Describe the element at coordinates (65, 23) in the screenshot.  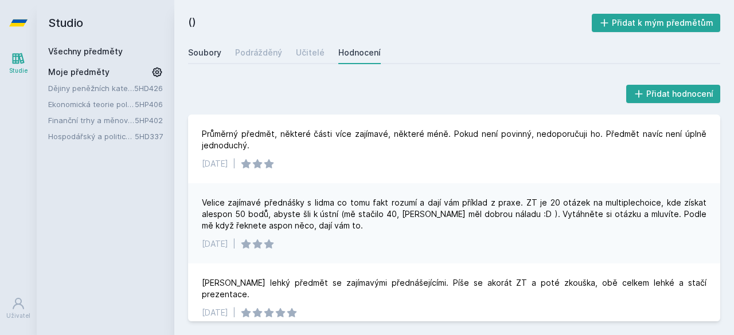
I see `font: Studio` at that location.